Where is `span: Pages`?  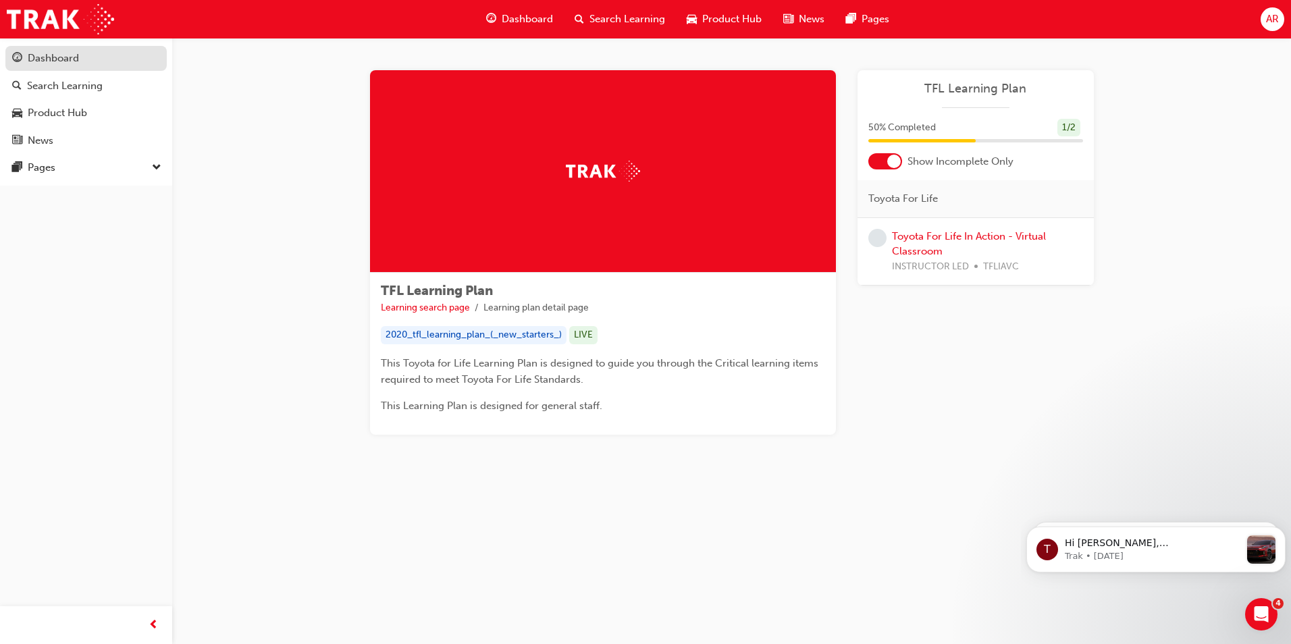
span: Pages is located at coordinates (875, 19).